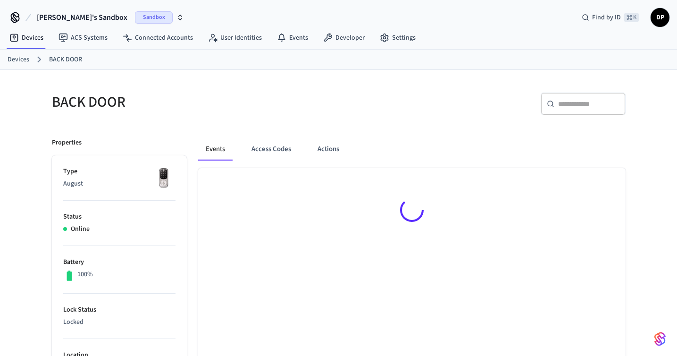 This screenshot has height=356, width=677. Describe the element at coordinates (660, 17) in the screenshot. I see `button: DP` at that location.